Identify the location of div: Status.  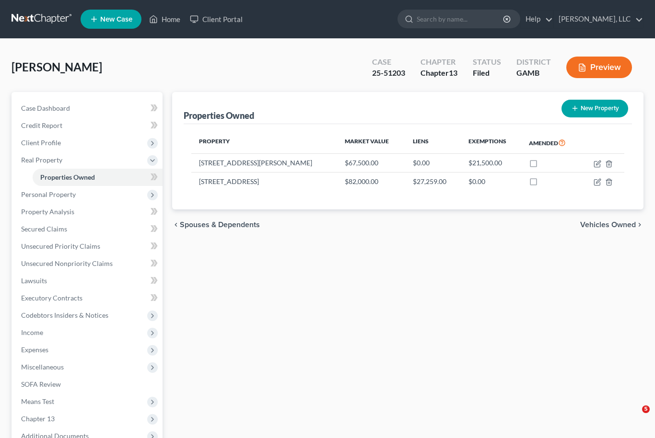
(487, 62).